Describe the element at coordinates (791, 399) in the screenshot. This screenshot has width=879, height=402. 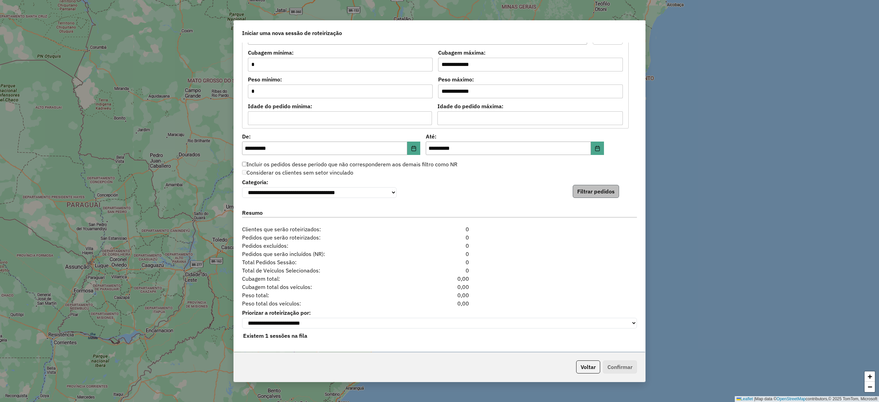
I see `a: OpenStreetMap` at that location.